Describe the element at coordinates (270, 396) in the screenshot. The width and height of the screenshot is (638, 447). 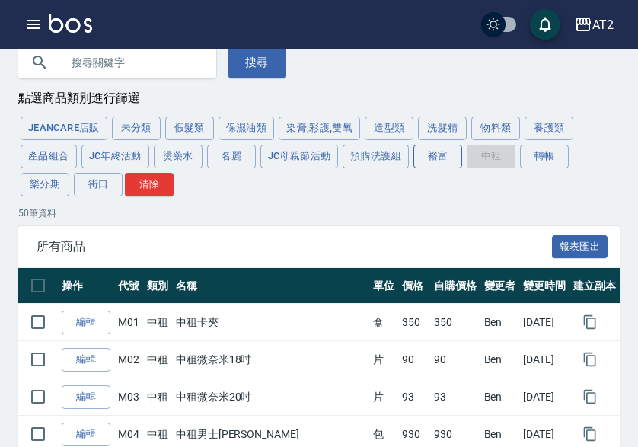
I see `td: 中租微奈米20吋` at that location.